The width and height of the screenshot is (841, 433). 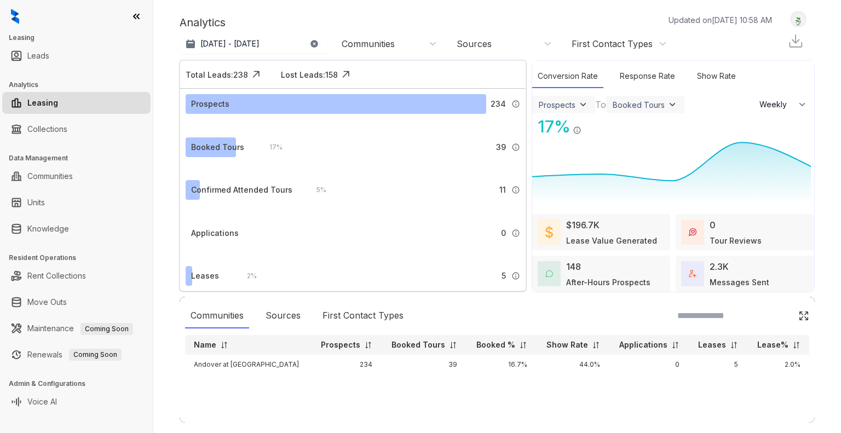 I want to click on p: Analytics, so click(x=203, y=22).